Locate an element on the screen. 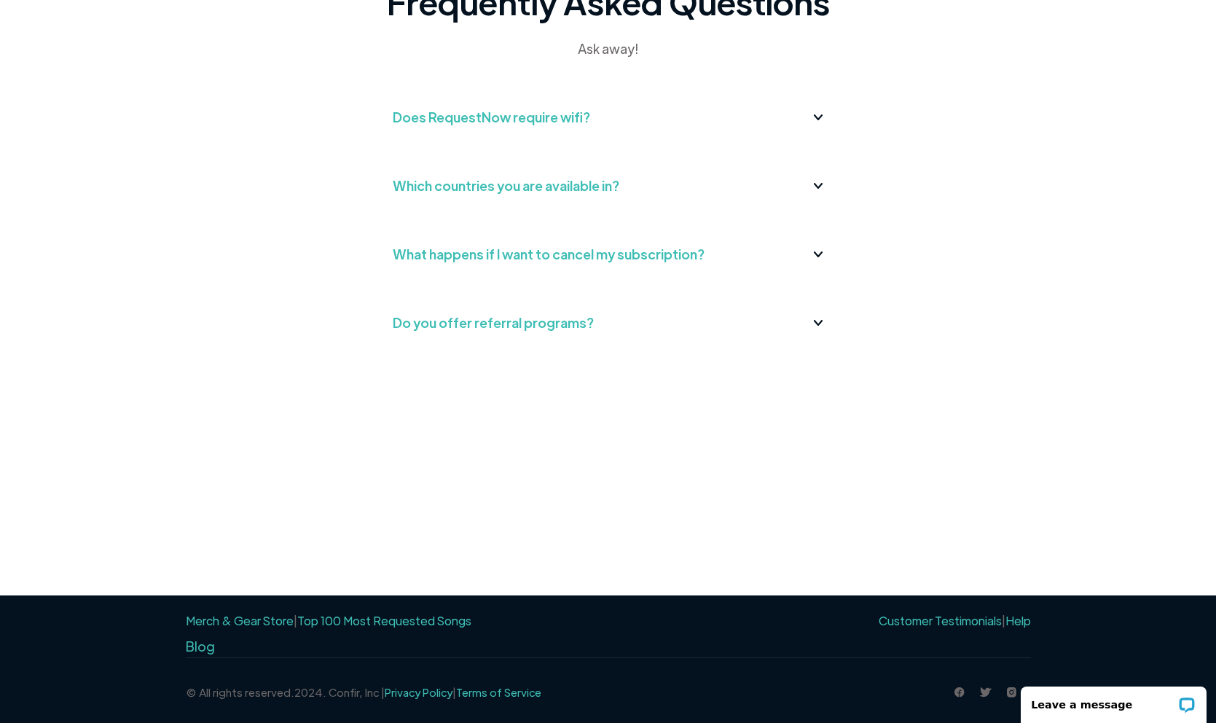 This screenshot has height=723, width=1216. div: Ask away! is located at coordinates (609, 49).